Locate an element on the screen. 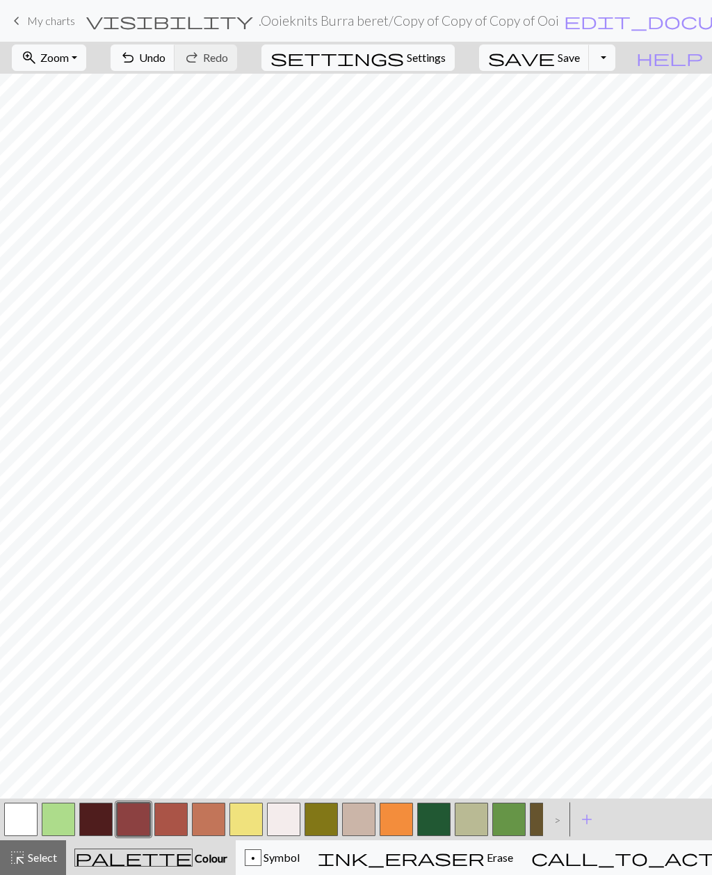  a: My charts is located at coordinates (42, 21).